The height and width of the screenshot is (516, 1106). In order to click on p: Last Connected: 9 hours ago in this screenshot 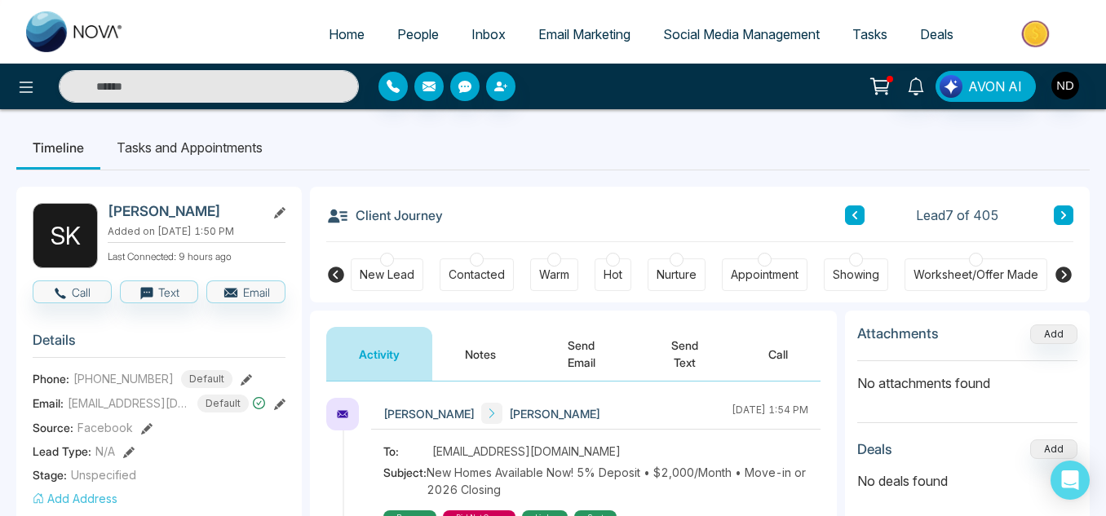, I will do `click(197, 255)`.